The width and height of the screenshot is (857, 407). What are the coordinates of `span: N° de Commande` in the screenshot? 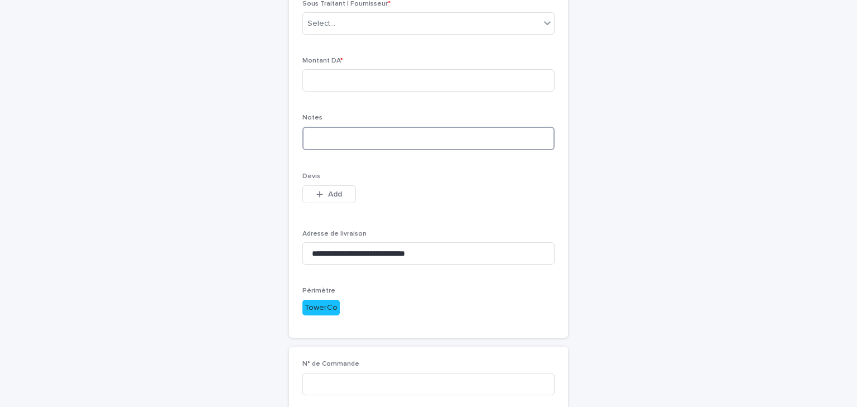 It's located at (331, 364).